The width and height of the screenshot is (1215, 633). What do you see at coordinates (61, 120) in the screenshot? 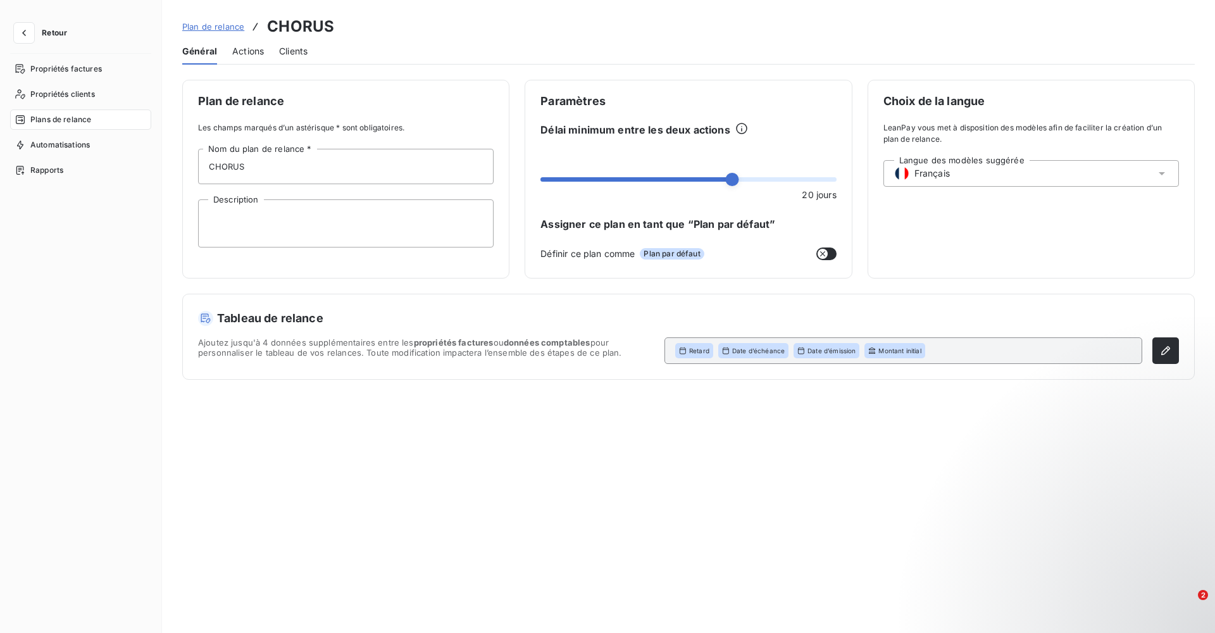
I see `span: Plans de relance` at bounding box center [61, 120].